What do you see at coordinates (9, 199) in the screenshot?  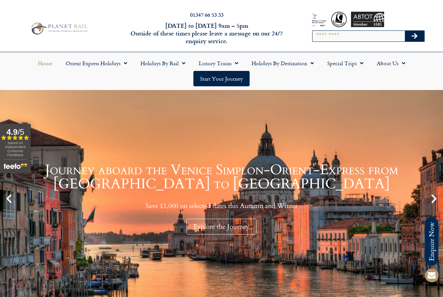 I see `div: Previous slide` at bounding box center [9, 199].